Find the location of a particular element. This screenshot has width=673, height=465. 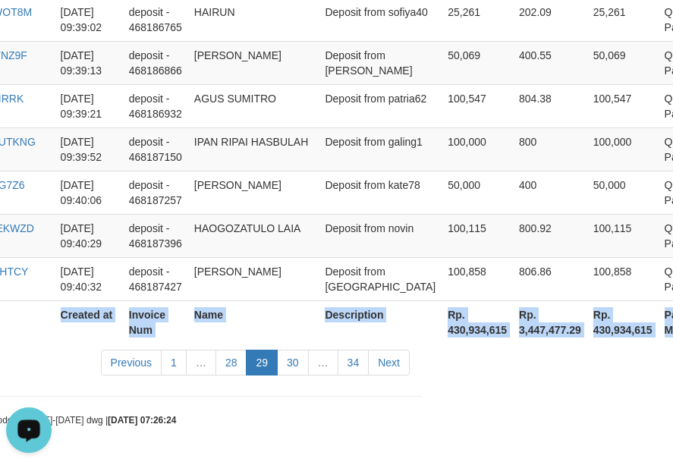

th: Invoice Num is located at coordinates (156, 322).